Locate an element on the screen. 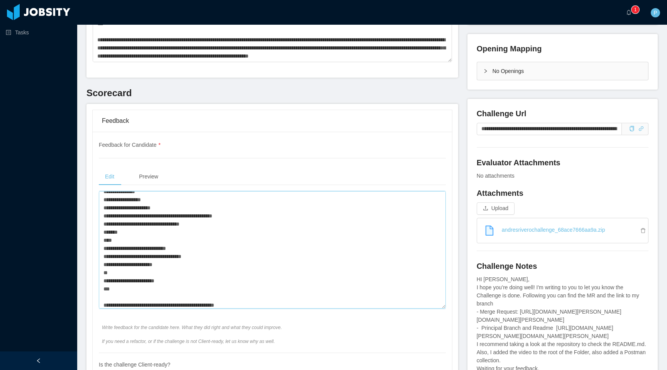 This screenshot has height=370, width=667. sup: 1 is located at coordinates (636, 10).